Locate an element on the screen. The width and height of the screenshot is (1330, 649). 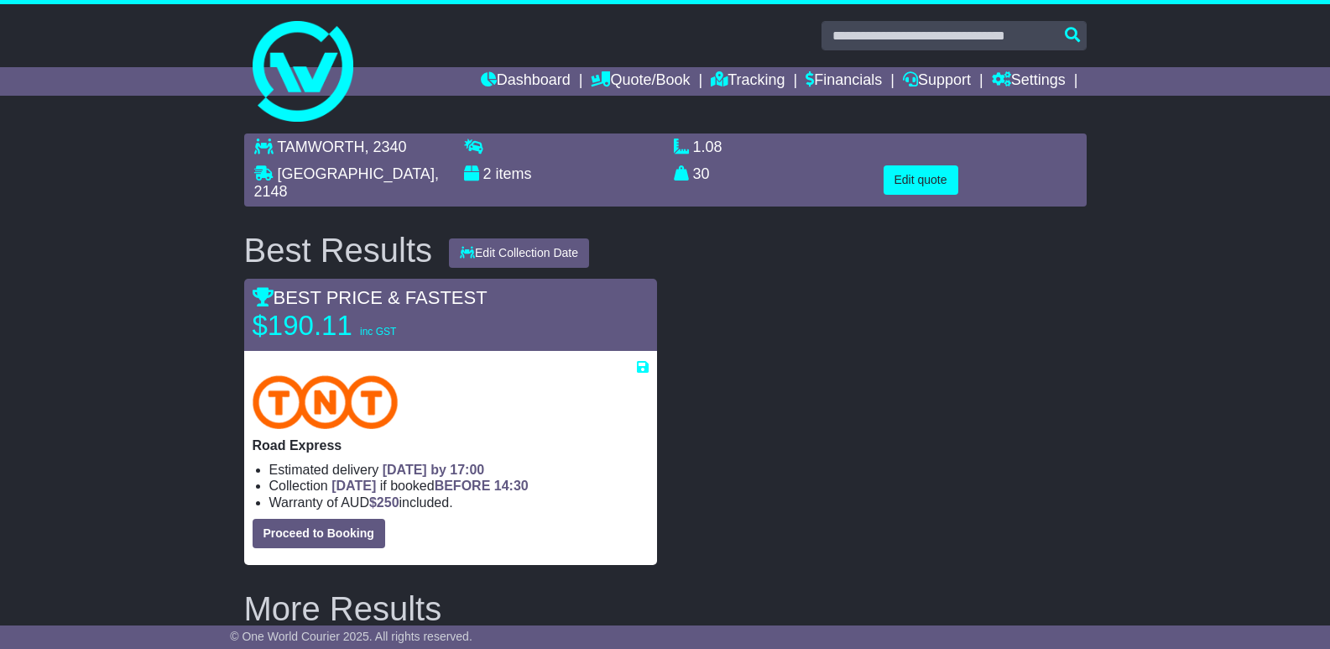
img: TNT Domestic: Road Express is located at coordinates (326, 402).